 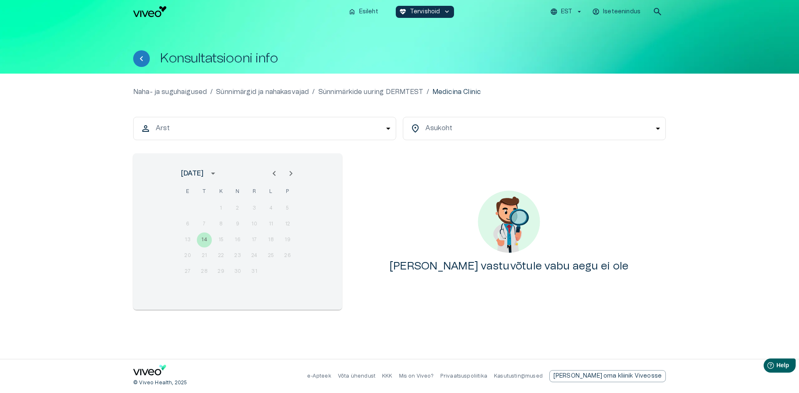 What do you see at coordinates (219, 58) in the screenshot?
I see `h1: Konsultatsiooni info` at bounding box center [219, 58].